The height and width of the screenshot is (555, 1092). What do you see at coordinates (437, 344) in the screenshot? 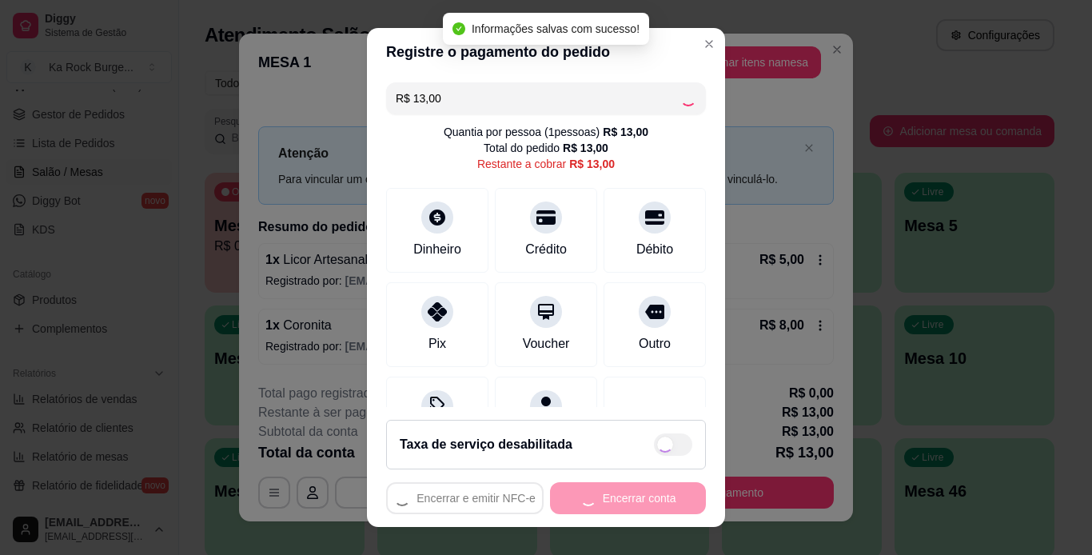
I see `div: Pix` at bounding box center [437, 344].